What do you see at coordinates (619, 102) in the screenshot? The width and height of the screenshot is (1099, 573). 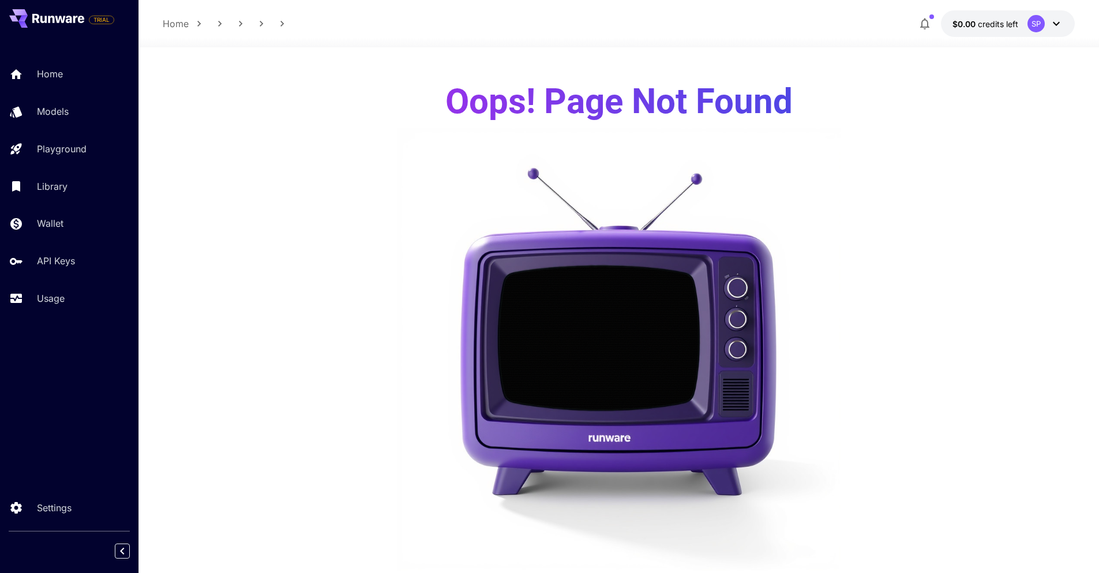 I see `h1: Oops! Page Not Found` at bounding box center [619, 102].